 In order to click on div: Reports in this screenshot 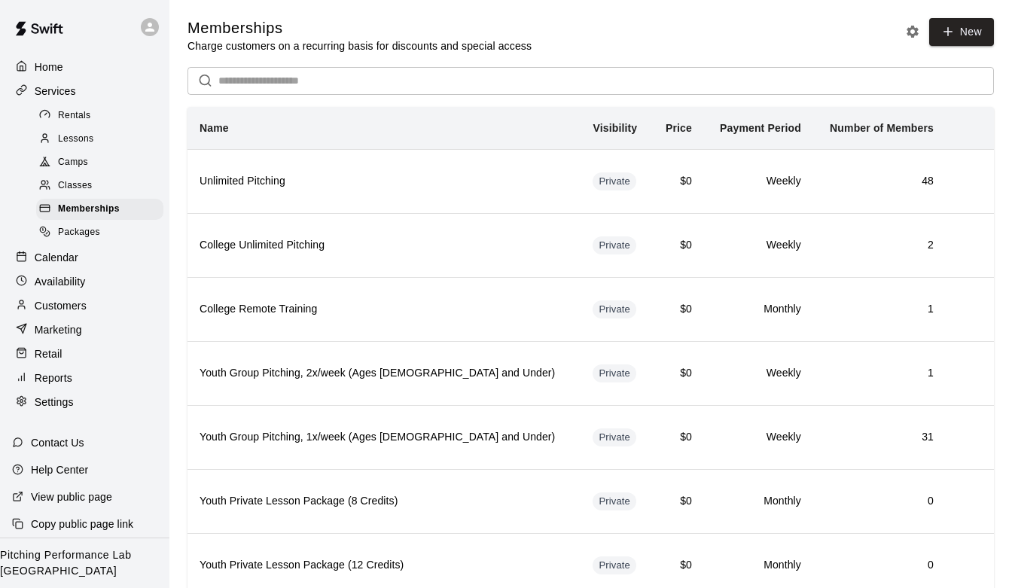, I will do `click(84, 378)`.